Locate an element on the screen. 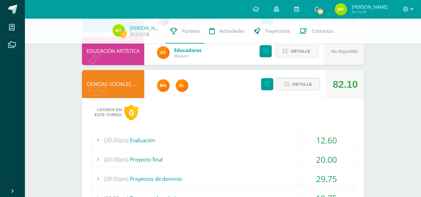 The height and width of the screenshot is (197, 421). div: 12.60 is located at coordinates (326, 140).